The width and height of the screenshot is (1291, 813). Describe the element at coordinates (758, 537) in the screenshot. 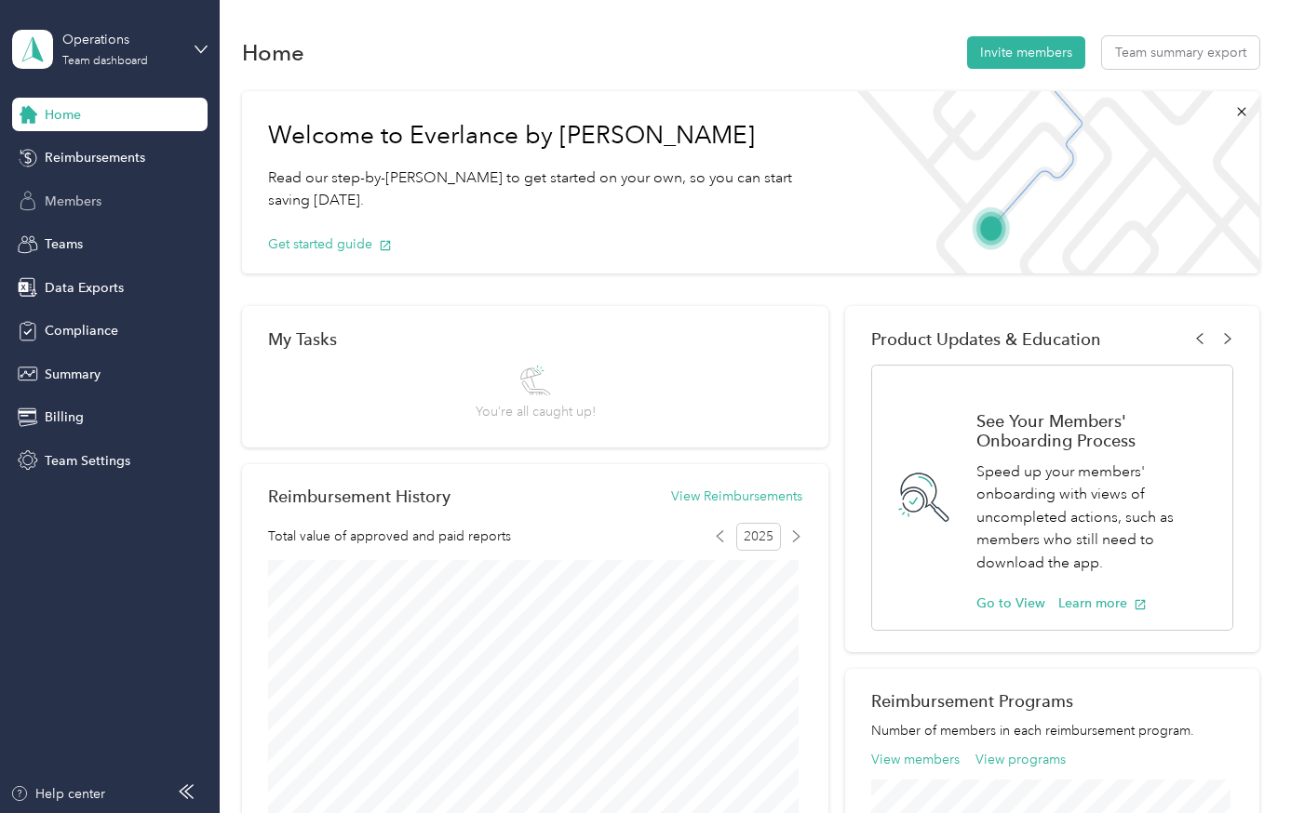

I see `span: 2025` at that location.